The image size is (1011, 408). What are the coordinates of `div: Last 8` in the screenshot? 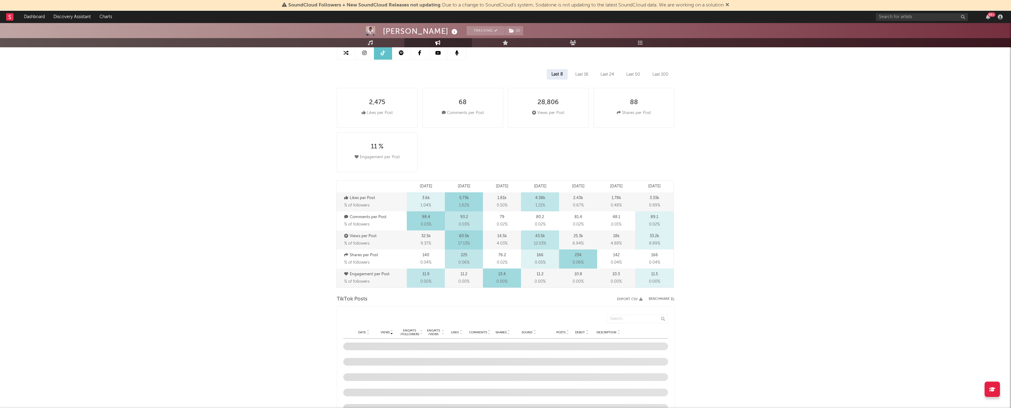 It's located at (557, 74).